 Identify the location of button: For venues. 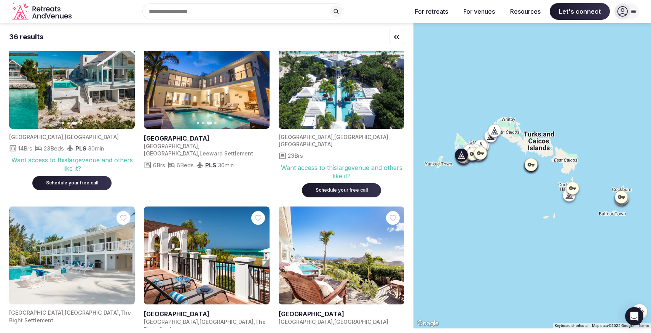
(479, 11).